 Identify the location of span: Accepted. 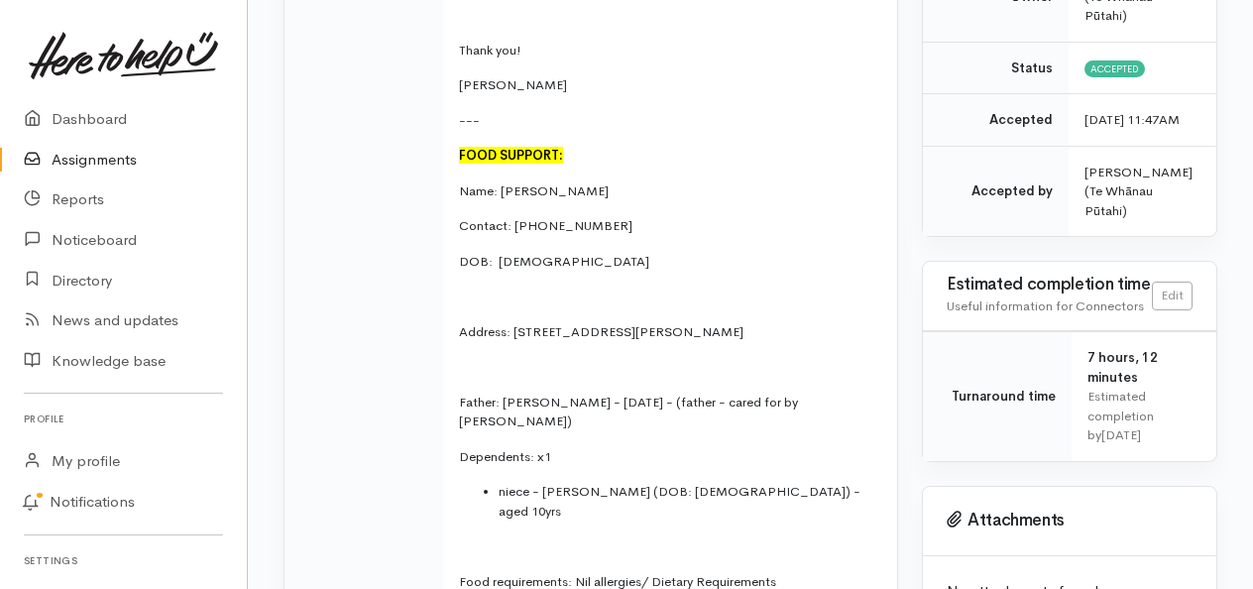
(1114, 68).